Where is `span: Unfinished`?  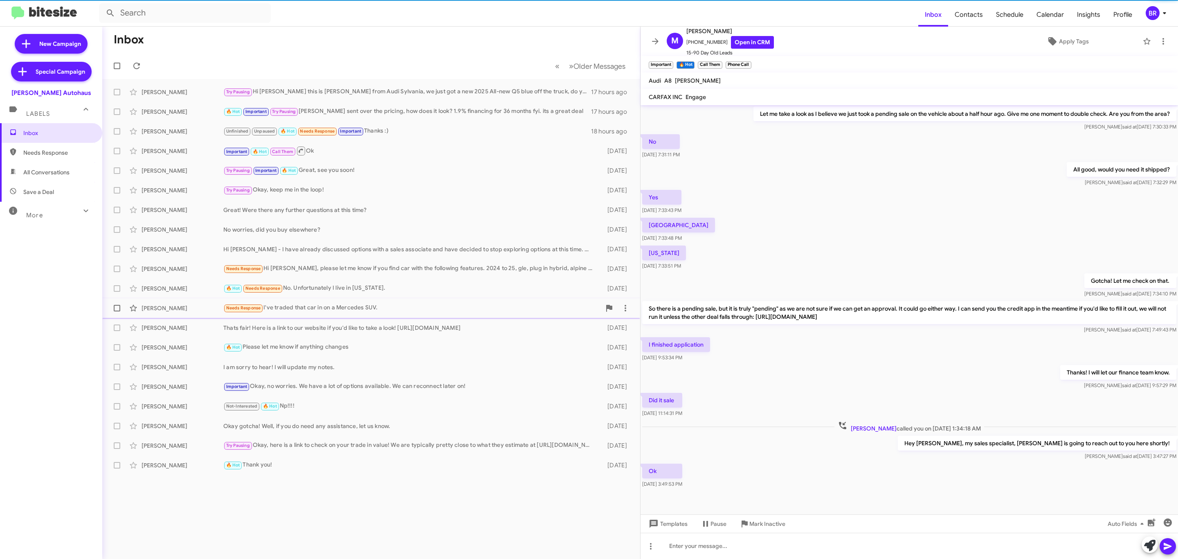
span: Unfinished is located at coordinates (237, 131).